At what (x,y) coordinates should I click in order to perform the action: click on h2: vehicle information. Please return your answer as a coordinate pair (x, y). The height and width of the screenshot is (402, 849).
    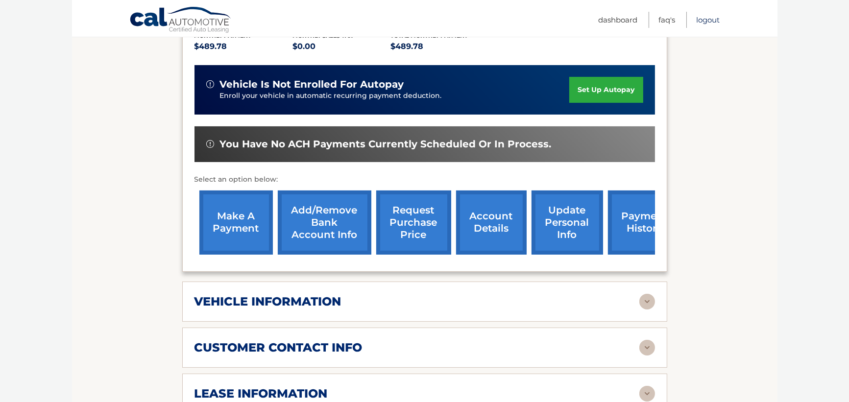
    Looking at the image, I should click on (268, 302).